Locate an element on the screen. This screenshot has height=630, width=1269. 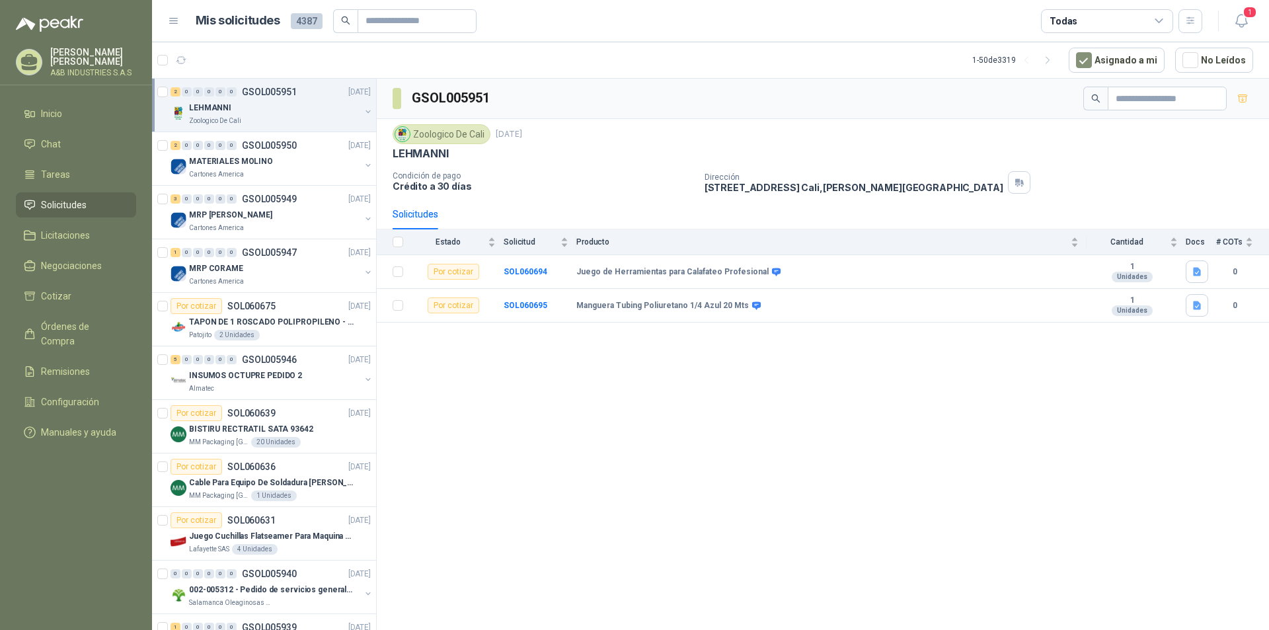
a: Chat is located at coordinates (76, 144).